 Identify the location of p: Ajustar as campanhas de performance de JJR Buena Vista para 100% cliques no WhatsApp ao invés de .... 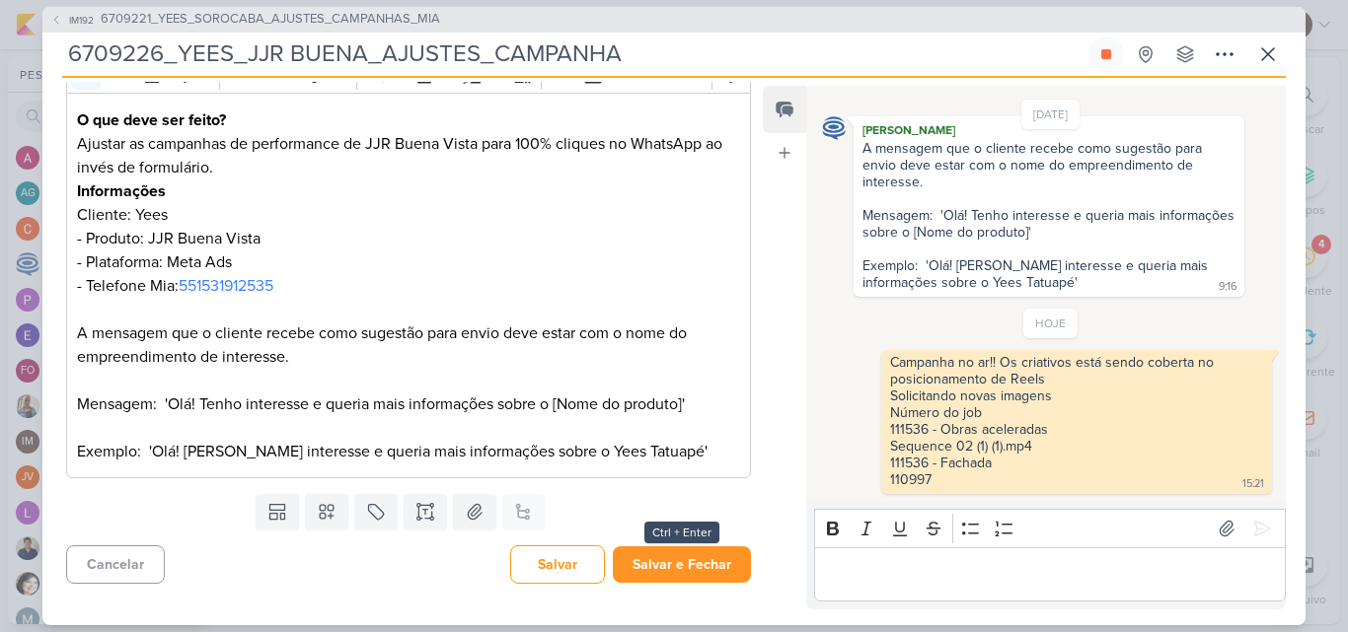
(409, 298).